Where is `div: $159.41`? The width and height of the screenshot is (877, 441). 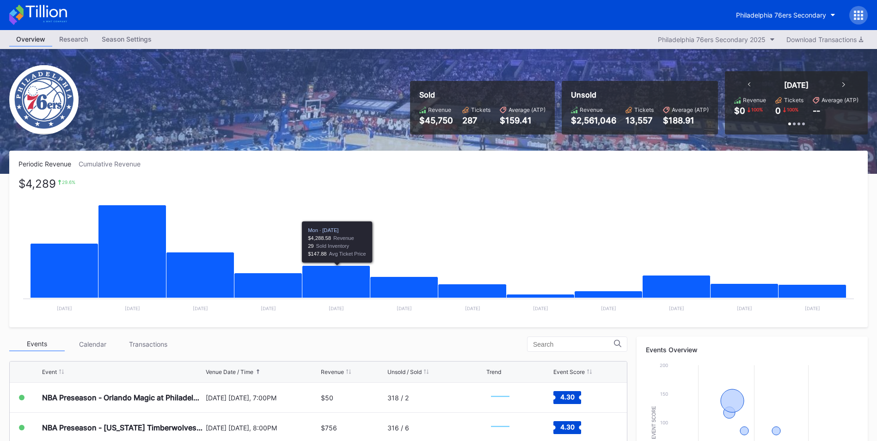
div: $159.41 is located at coordinates (523, 120).